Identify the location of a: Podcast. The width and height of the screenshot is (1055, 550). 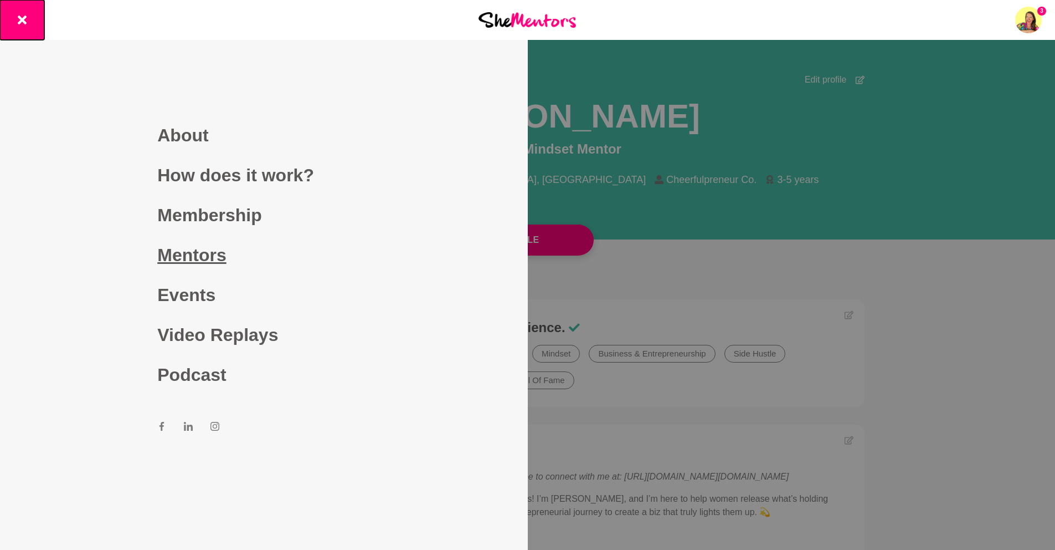
(264, 375).